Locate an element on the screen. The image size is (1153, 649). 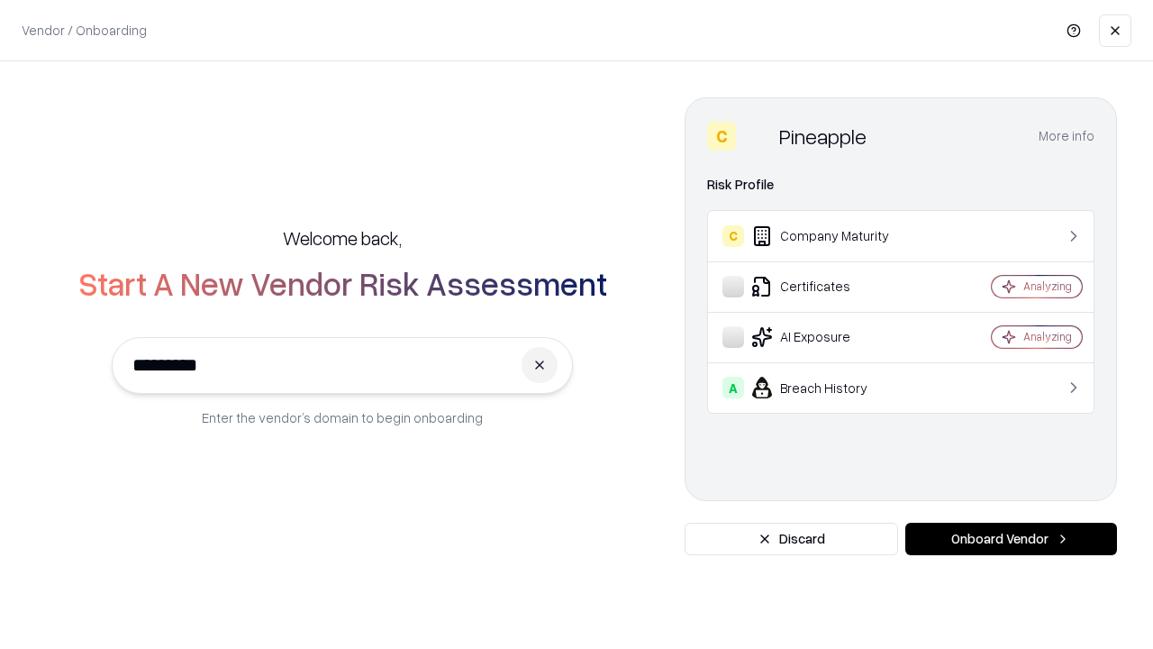
p: Vendor / Onboarding is located at coordinates (84, 30).